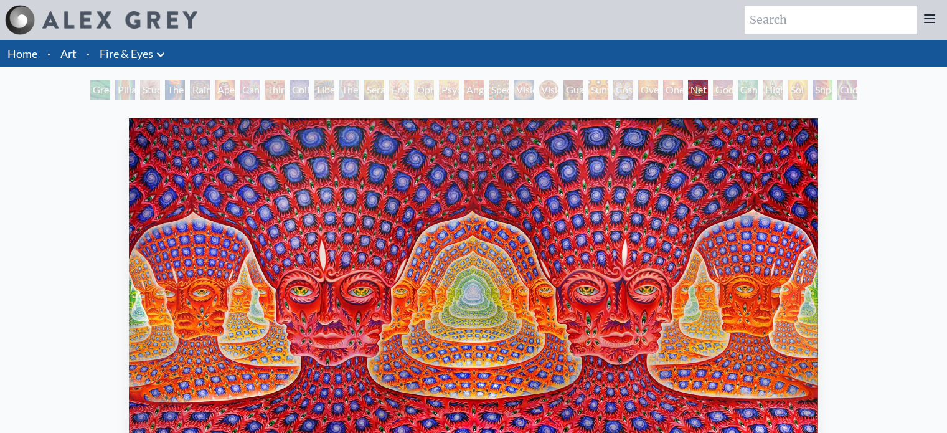 The width and height of the screenshot is (947, 433). I want to click on div: Sunyata, so click(598, 90).